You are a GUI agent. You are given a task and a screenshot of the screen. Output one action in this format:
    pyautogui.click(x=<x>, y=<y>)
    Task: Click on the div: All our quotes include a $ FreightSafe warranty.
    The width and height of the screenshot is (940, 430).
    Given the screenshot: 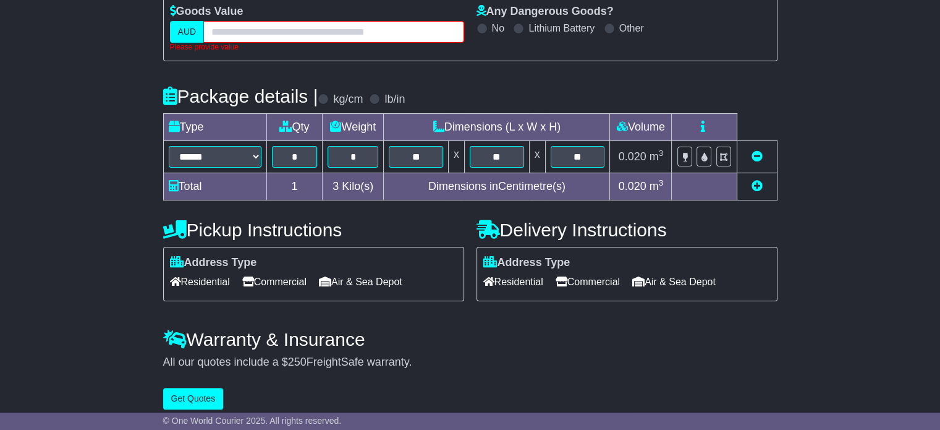 What is the action you would take?
    pyautogui.click(x=470, y=362)
    